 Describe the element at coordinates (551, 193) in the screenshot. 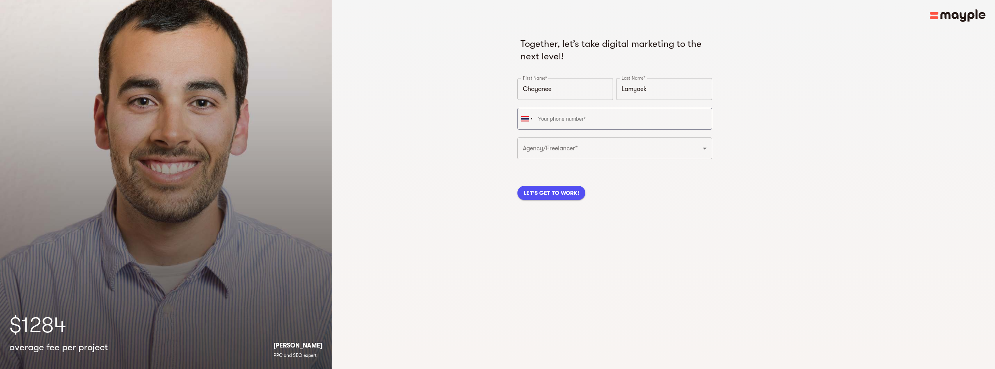

I see `button: LET'S GET TO WORK!` at that location.